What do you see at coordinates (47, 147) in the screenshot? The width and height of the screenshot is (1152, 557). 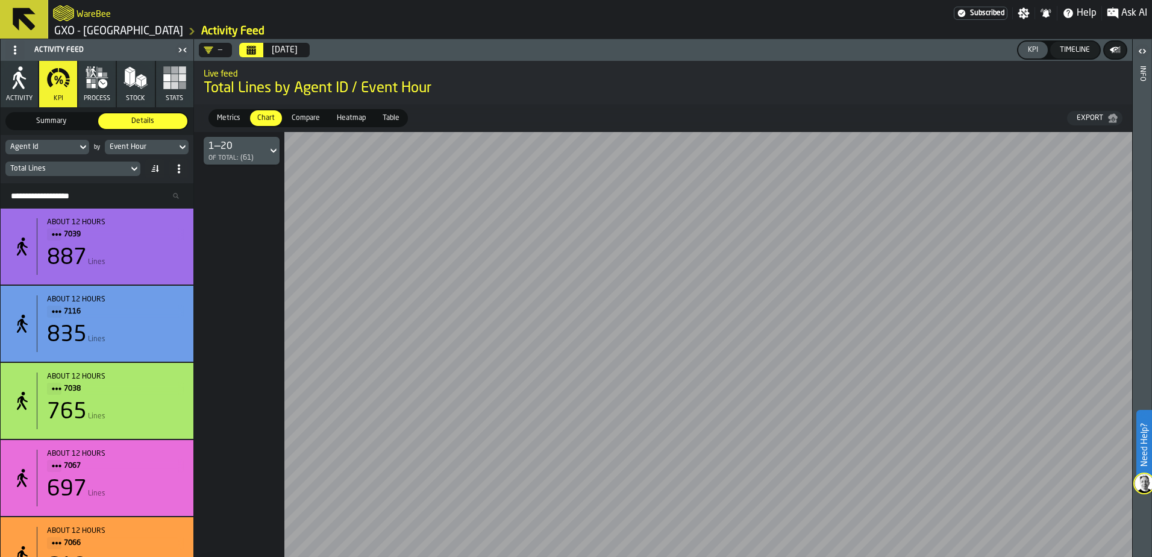 I see `div: DropdownMenuValue-agentId` at bounding box center [47, 147].